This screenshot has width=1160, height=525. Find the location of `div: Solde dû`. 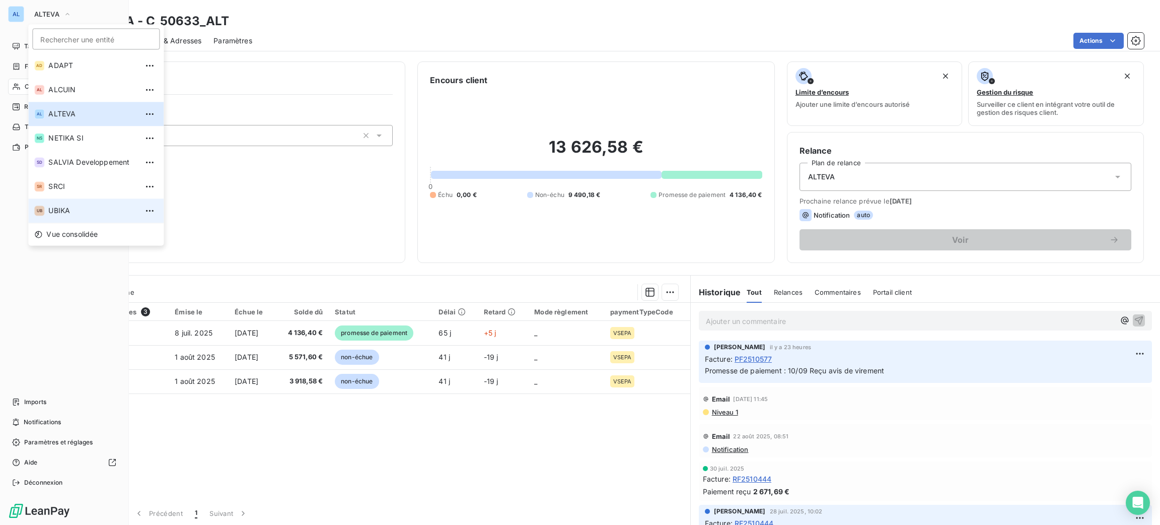

div: Solde dû is located at coordinates (302, 312).